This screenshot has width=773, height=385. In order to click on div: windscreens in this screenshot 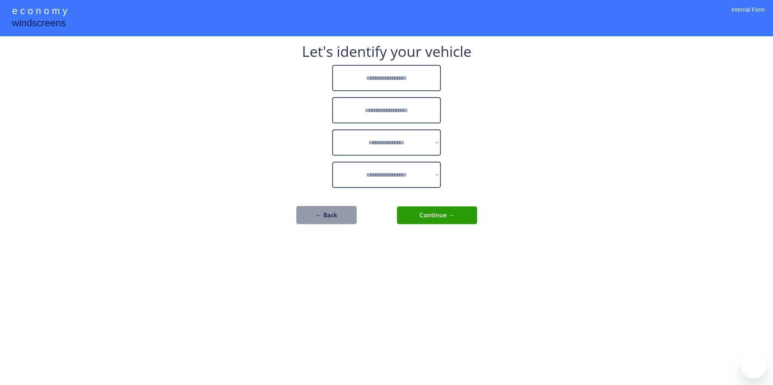, I will do `click(39, 24)`.